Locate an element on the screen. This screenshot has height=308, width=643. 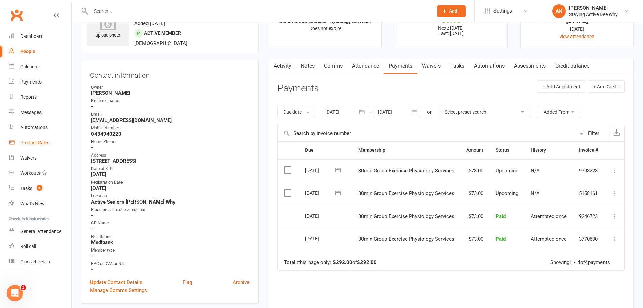
span: 6 is located at coordinates (40, 187).